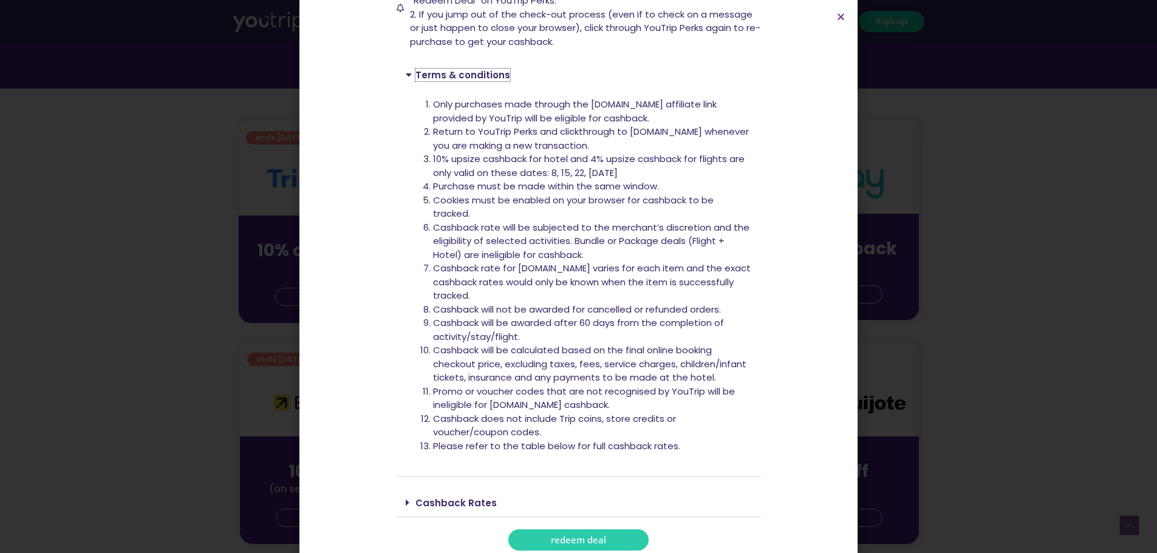 The height and width of the screenshot is (553, 1157). What do you see at coordinates (592, 364) in the screenshot?
I see `li: Cashback will be calculated based on the final online booking checkout price, excluding taxes, fe...` at bounding box center [592, 364].